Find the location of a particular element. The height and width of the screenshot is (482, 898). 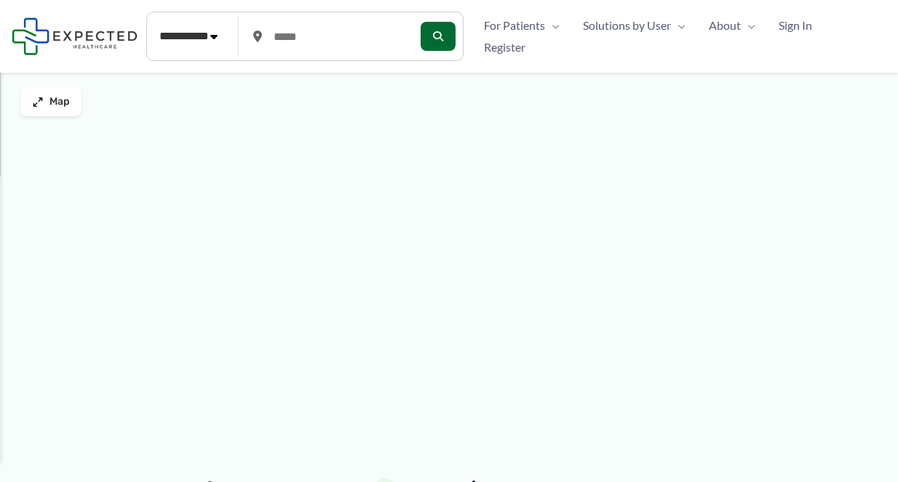

span: For Patients is located at coordinates (514, 25).